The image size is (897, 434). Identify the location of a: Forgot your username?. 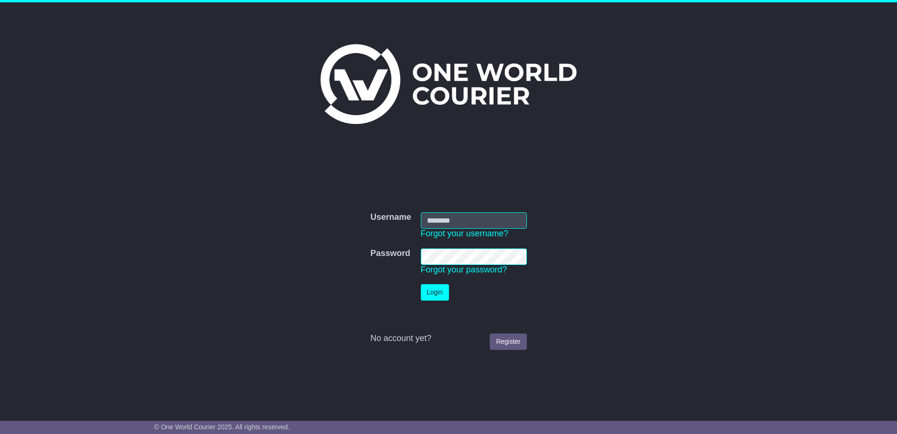
(464, 233).